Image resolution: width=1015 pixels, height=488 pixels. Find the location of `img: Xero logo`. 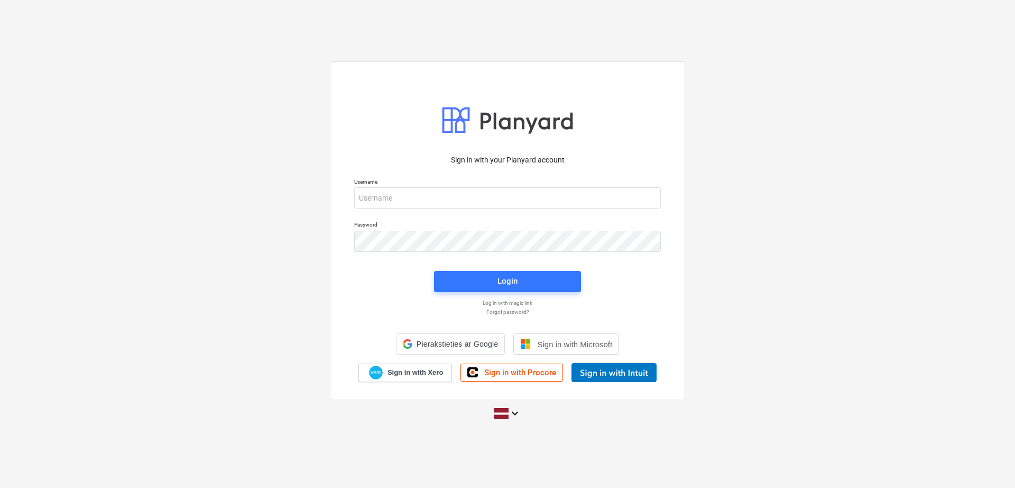

img: Xero logo is located at coordinates (376, 372).